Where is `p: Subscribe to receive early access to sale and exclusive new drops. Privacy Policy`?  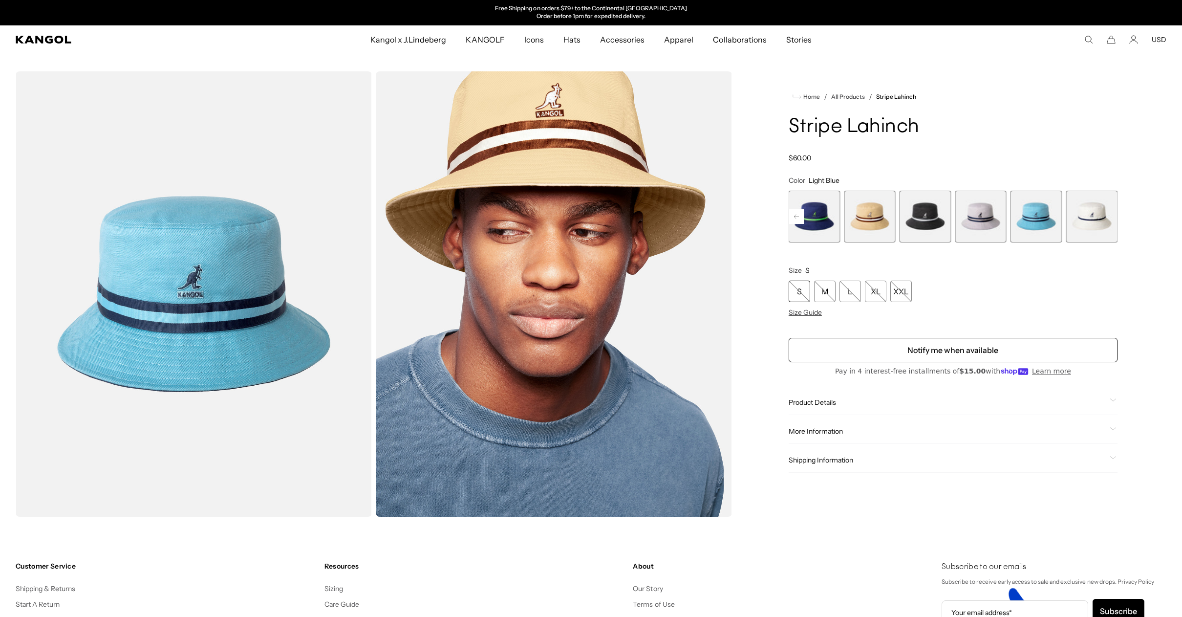 p: Subscribe to receive early access to sale and exclusive new drops. Privacy Policy is located at coordinates (1054, 582).